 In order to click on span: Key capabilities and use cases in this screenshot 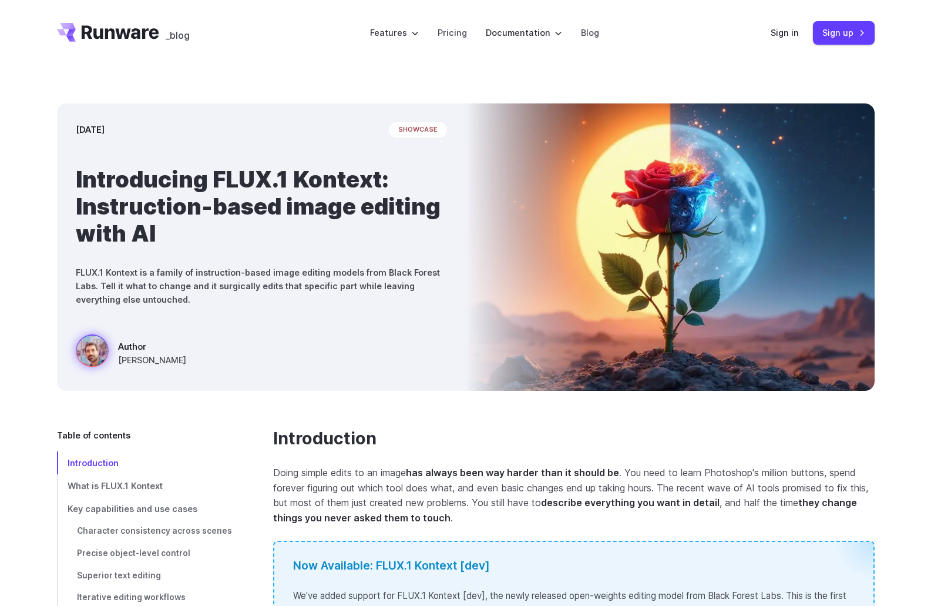, I will do `click(132, 508)`.